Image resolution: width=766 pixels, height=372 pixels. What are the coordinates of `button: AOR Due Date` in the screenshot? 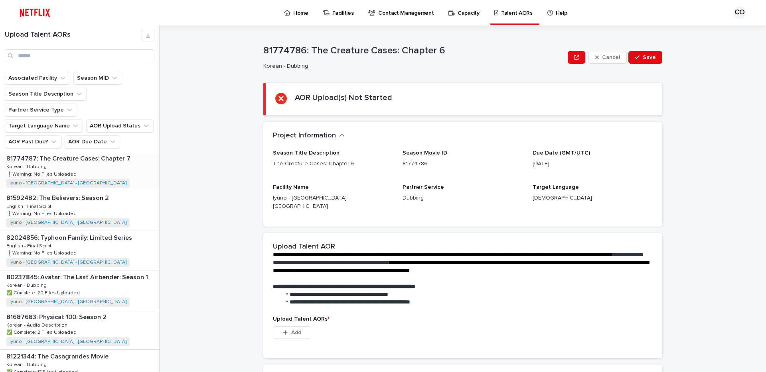 It's located at (92, 142).